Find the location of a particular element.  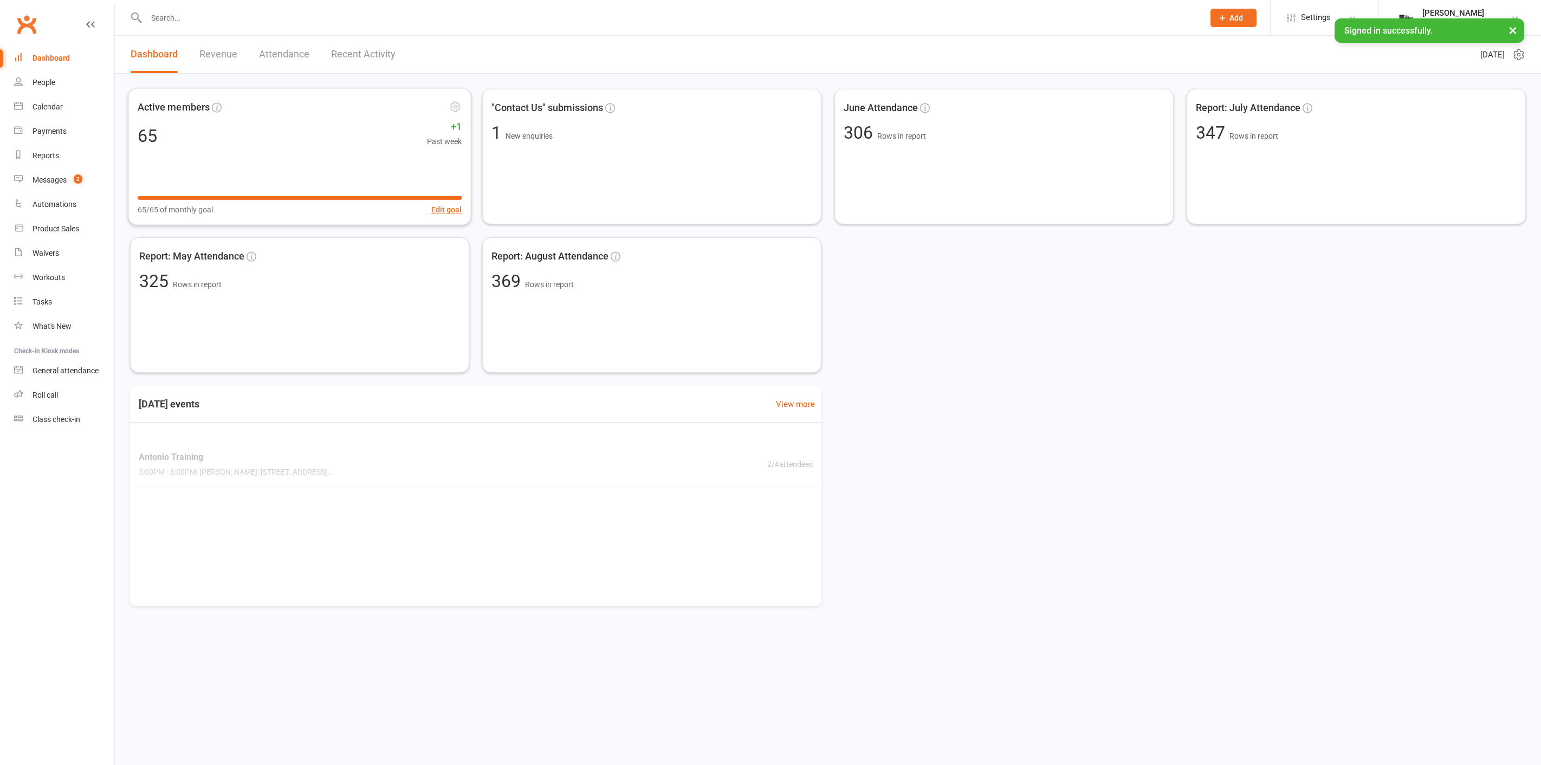

a: View more is located at coordinates (795, 404).